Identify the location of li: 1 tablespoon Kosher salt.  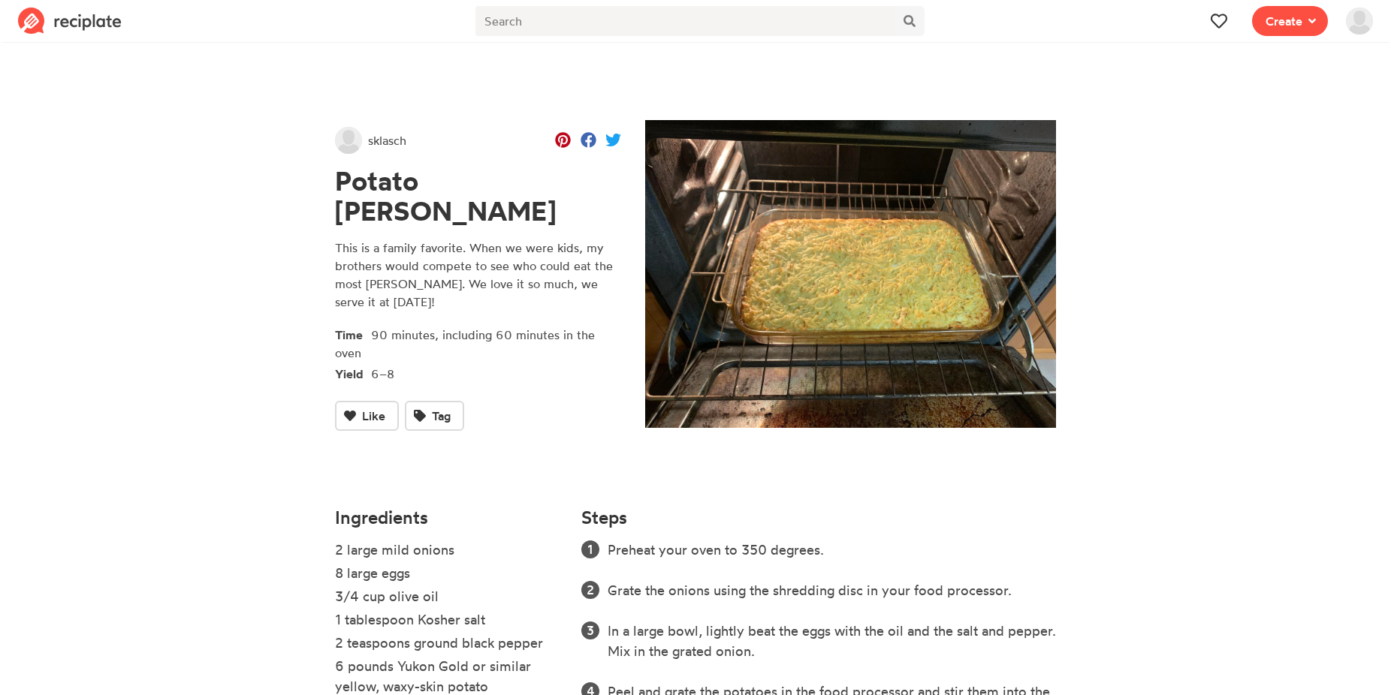
(449, 621).